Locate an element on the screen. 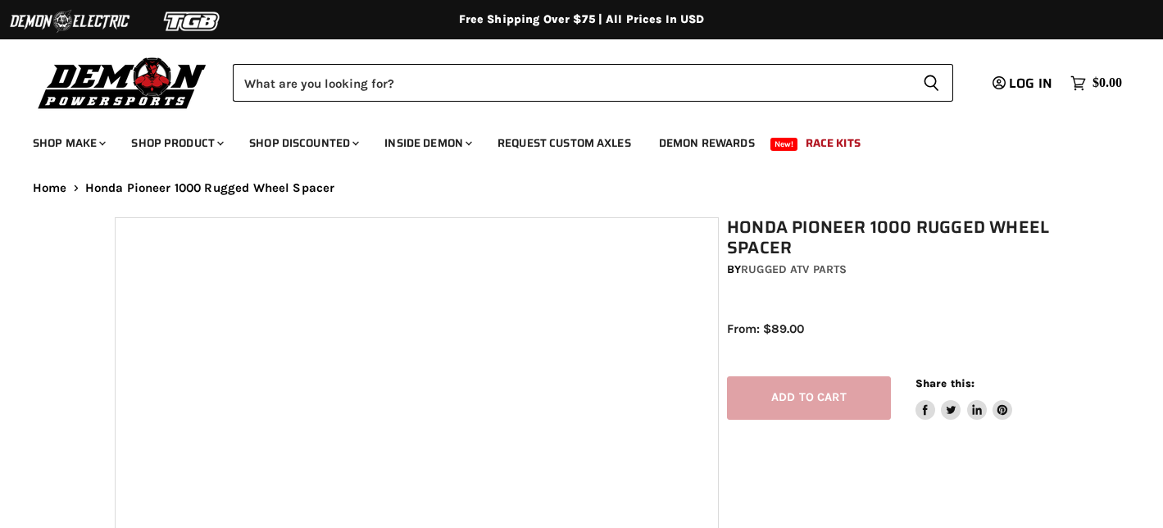 This screenshot has width=1163, height=528. a: Home is located at coordinates (50, 188).